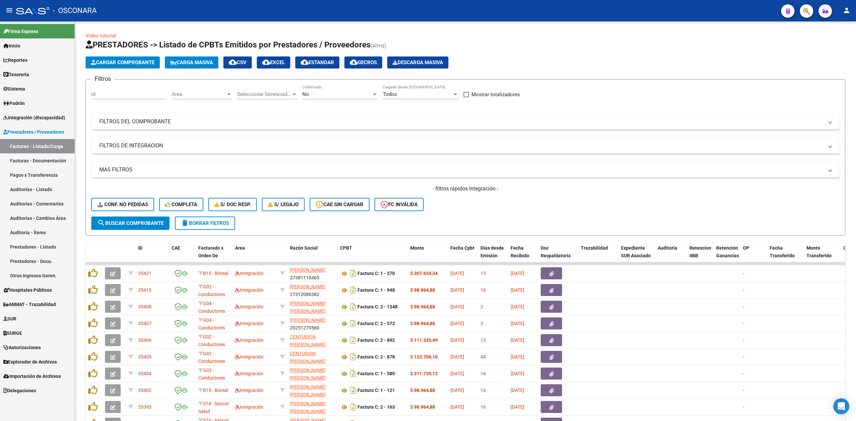  Describe the element at coordinates (123, 63) in the screenshot. I see `span: Cargar Comprobante` at that location.